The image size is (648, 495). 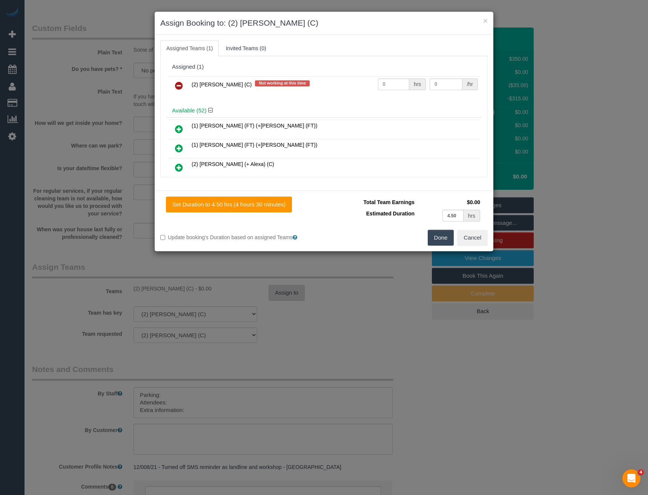 I want to click on span: Not working at this time, so click(x=282, y=83).